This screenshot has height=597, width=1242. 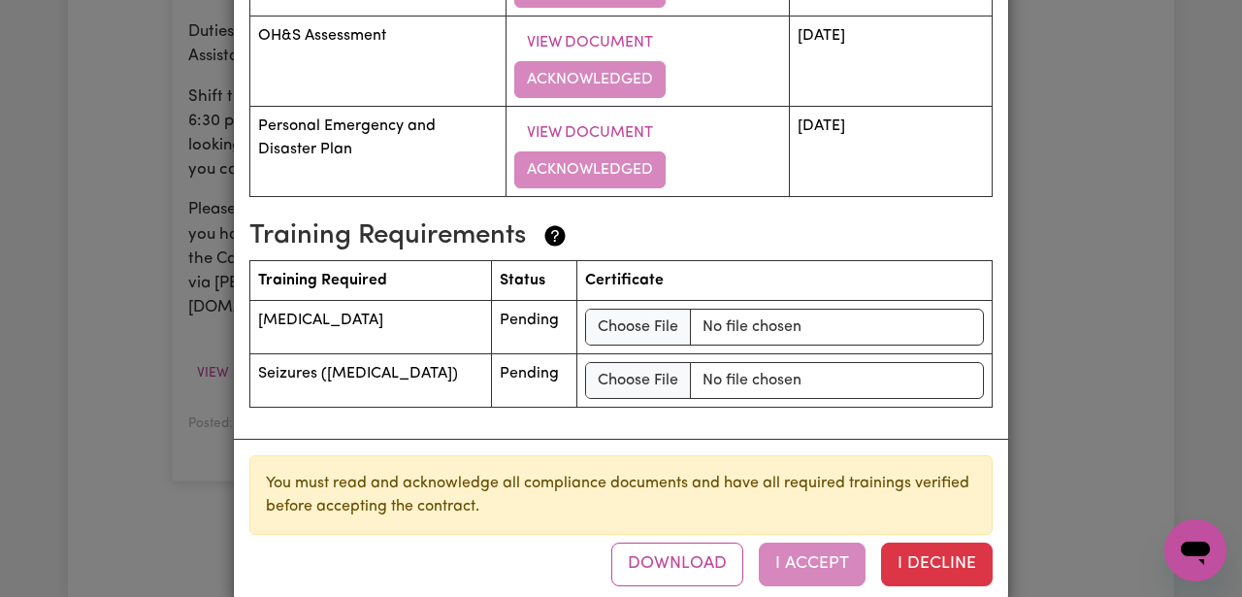 I want to click on td: Personal Emergency and Disaster Plan, so click(x=378, y=150).